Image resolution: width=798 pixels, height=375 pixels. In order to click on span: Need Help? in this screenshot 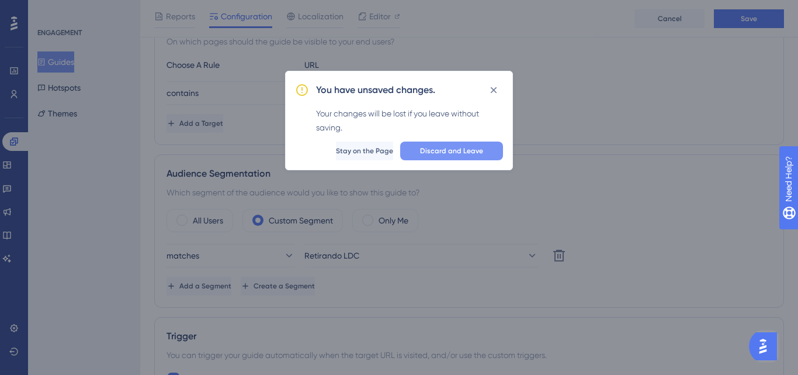, I will do `click(50, 10)`.